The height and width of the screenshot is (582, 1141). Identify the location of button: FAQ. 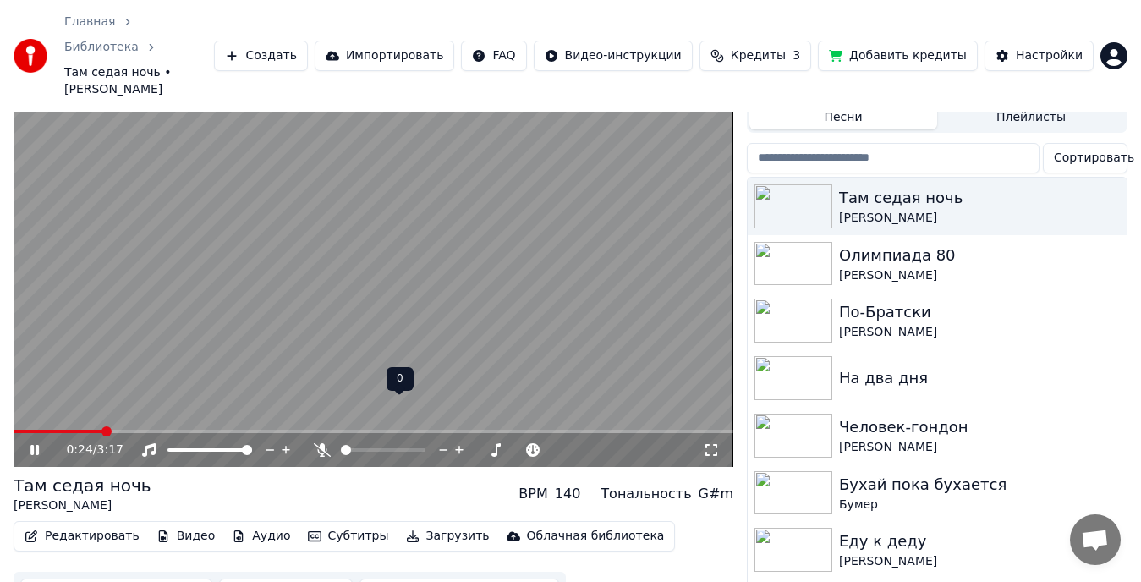
(493, 56).